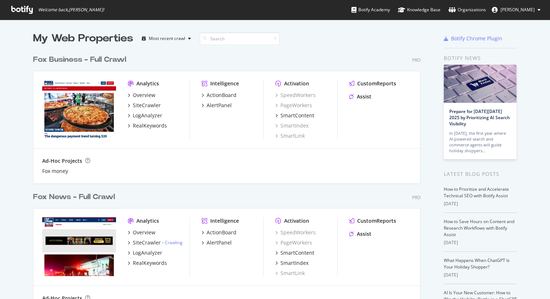  I want to click on div: Most recent crawl, so click(167, 39).